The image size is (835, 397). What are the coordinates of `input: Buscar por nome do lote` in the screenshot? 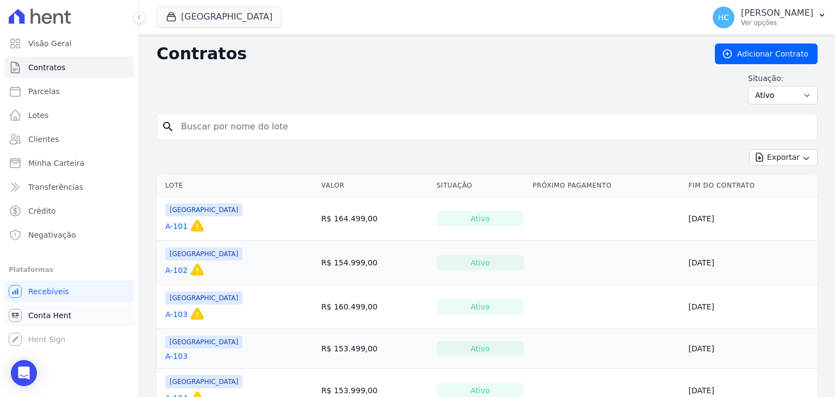 It's located at (494, 127).